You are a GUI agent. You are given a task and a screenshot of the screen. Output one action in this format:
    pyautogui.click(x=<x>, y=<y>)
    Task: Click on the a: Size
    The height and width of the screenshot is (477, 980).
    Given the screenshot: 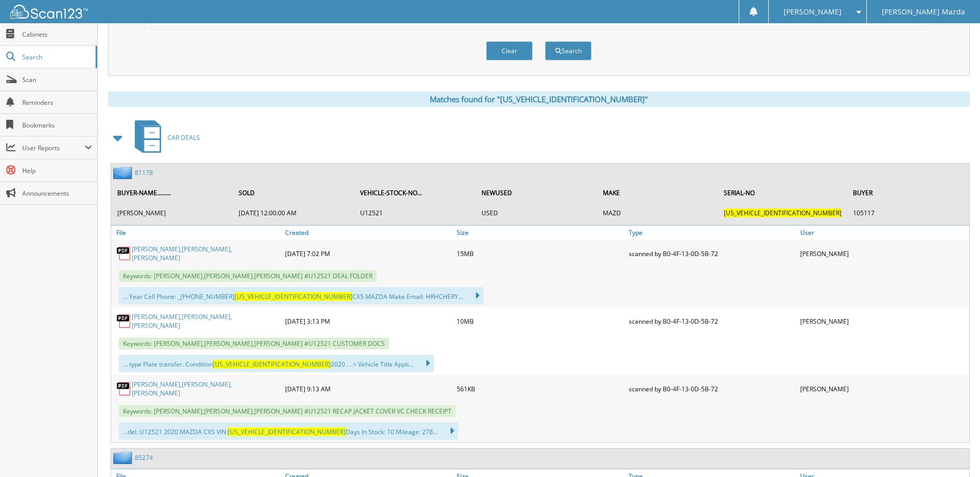 What is the action you would take?
    pyautogui.click(x=540, y=233)
    